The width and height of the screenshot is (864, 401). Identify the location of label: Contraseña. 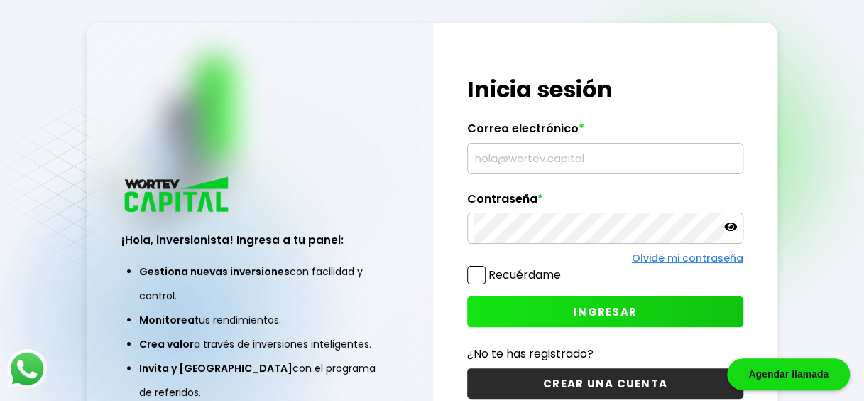
(605, 202).